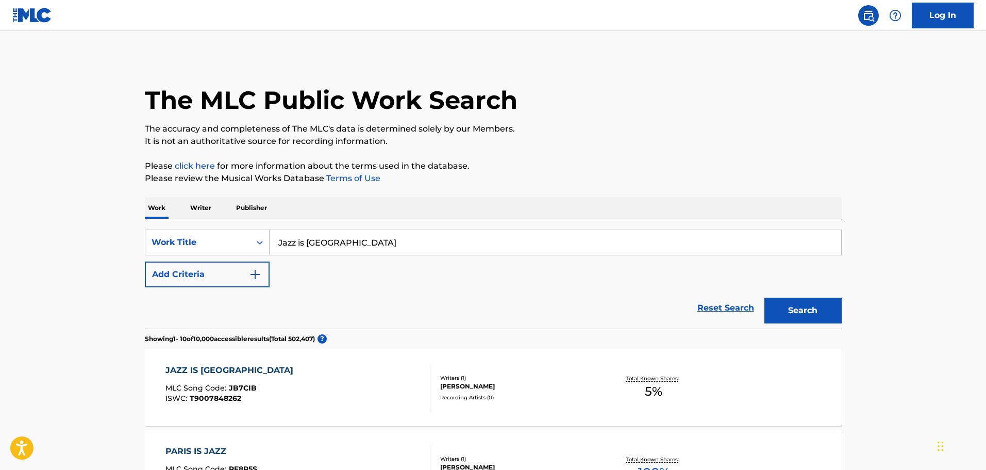 The height and width of the screenshot is (470, 986). Describe the element at coordinates (255, 274) in the screenshot. I see `img: 9d2ae6d4665cec9f34b9.svg` at that location.